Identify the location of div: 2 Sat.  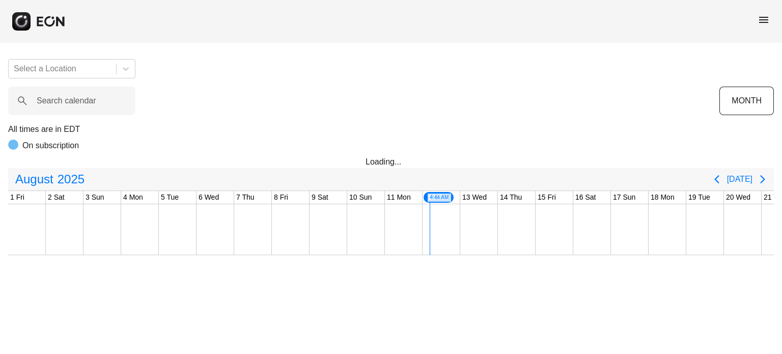
(56, 197).